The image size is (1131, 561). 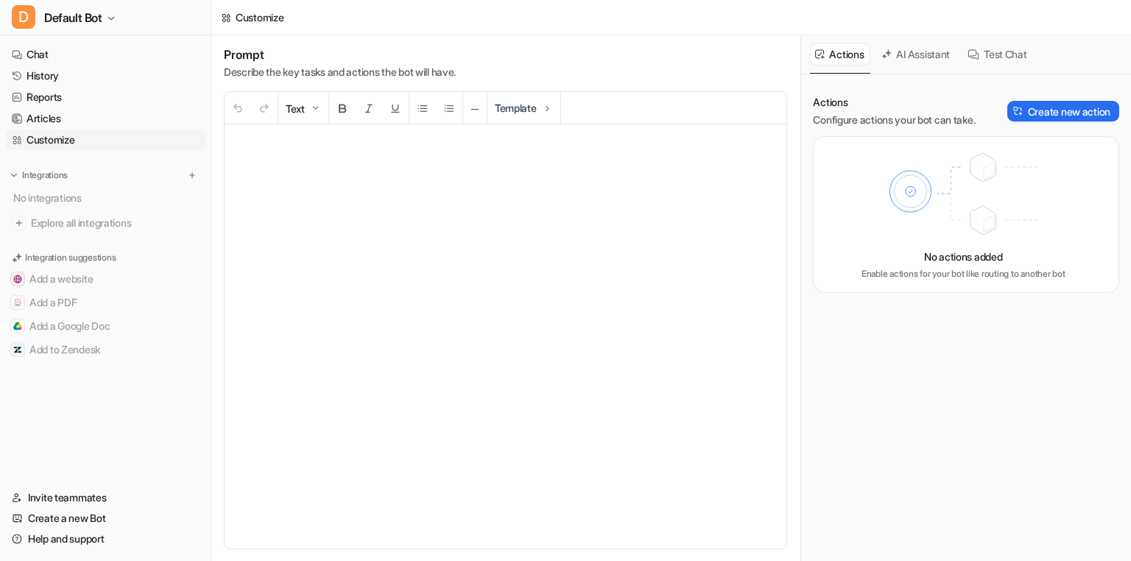 What do you see at coordinates (840, 54) in the screenshot?
I see `button: Actions` at bounding box center [840, 54].